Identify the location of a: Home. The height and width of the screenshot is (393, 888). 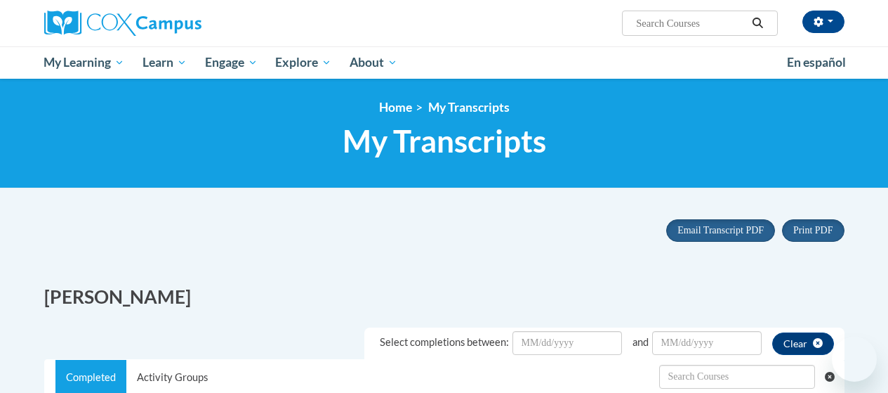
(395, 107).